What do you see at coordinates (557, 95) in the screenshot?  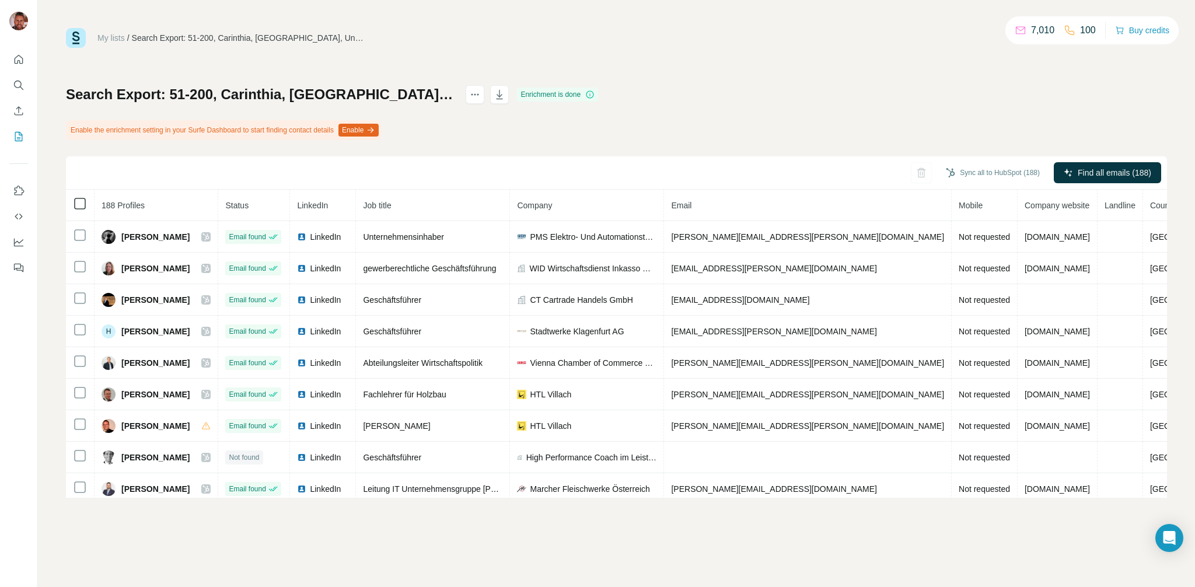 I see `div: Enrichment is done` at bounding box center [557, 95].